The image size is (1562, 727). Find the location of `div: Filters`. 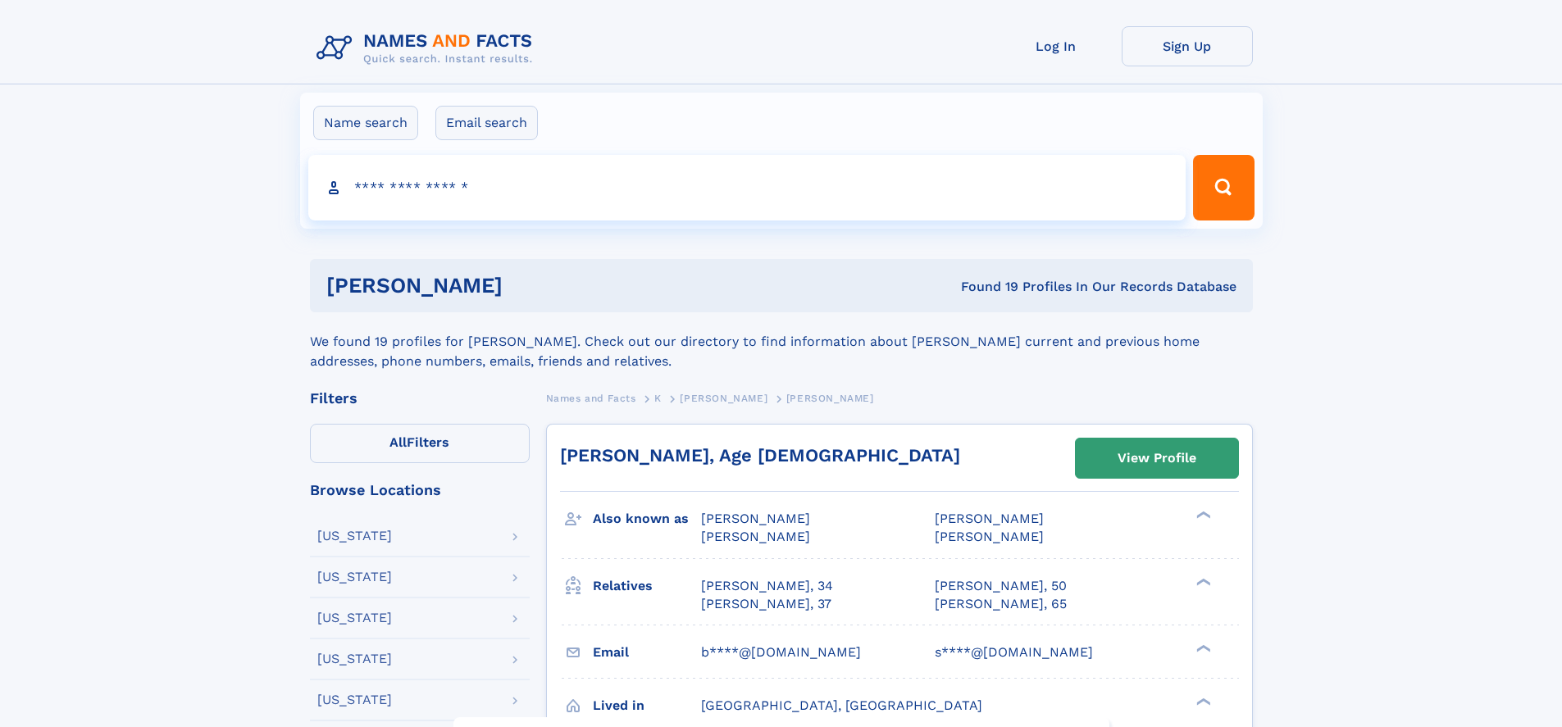

div: Filters is located at coordinates (420, 399).